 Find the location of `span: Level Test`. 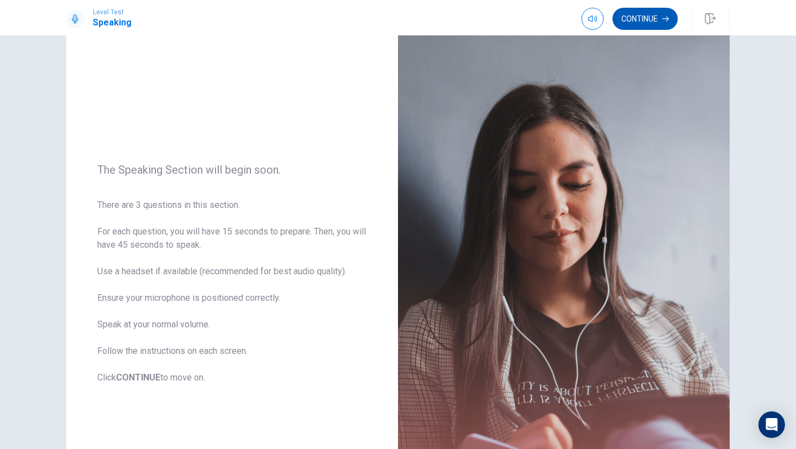

span: Level Test is located at coordinates (112, 12).